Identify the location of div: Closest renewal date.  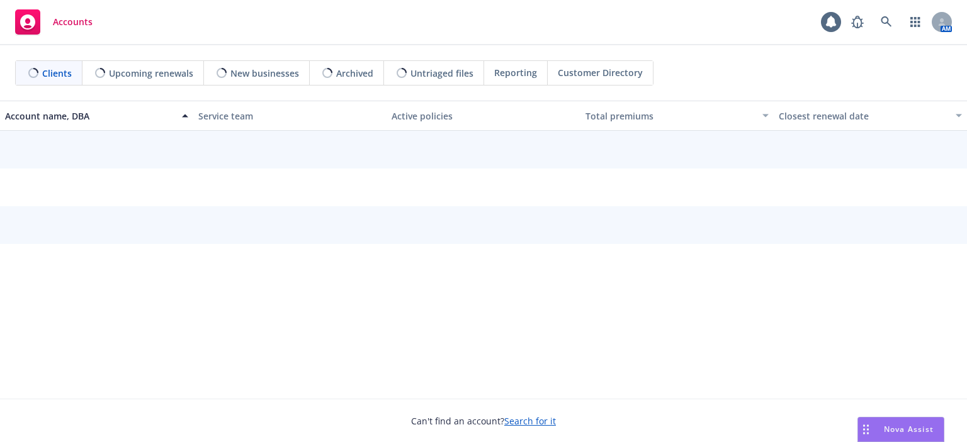
(863, 116).